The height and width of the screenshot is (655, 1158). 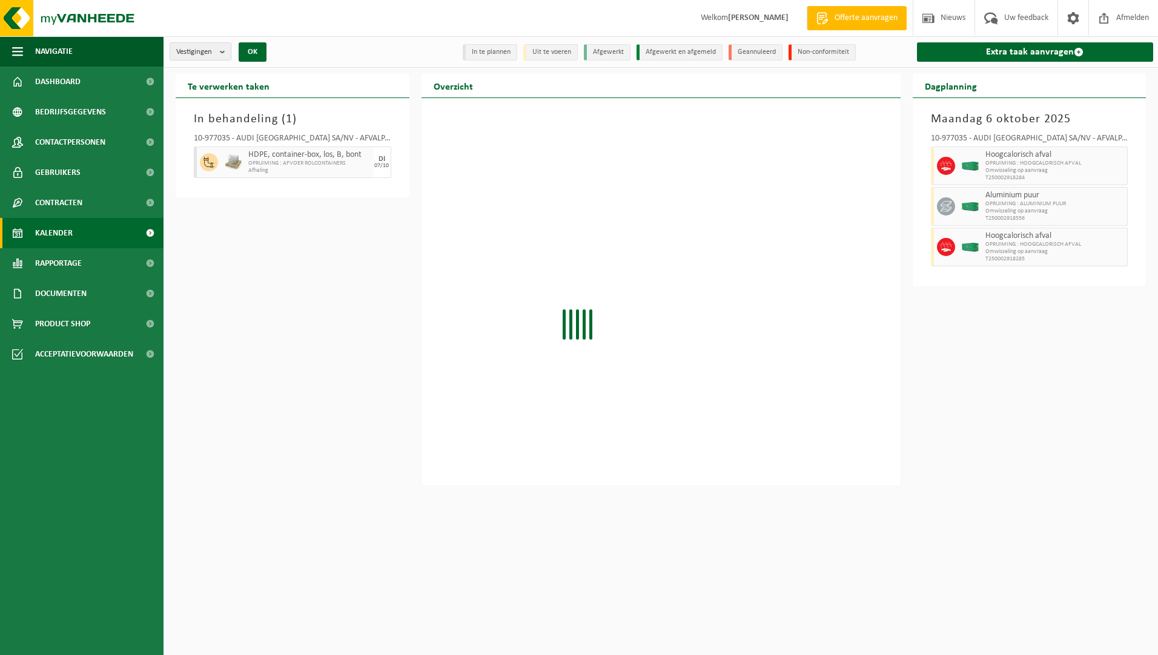 What do you see at coordinates (58, 173) in the screenshot?
I see `span: Gebruikers` at bounding box center [58, 173].